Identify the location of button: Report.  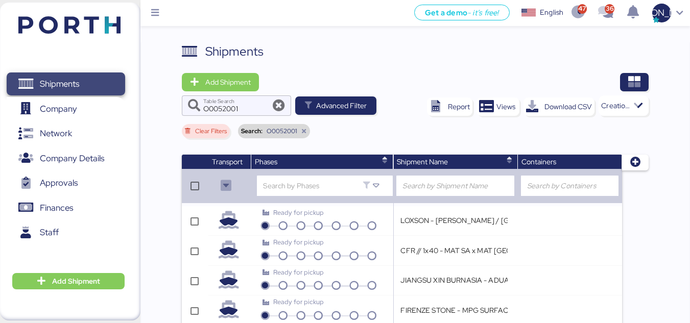
(449, 107).